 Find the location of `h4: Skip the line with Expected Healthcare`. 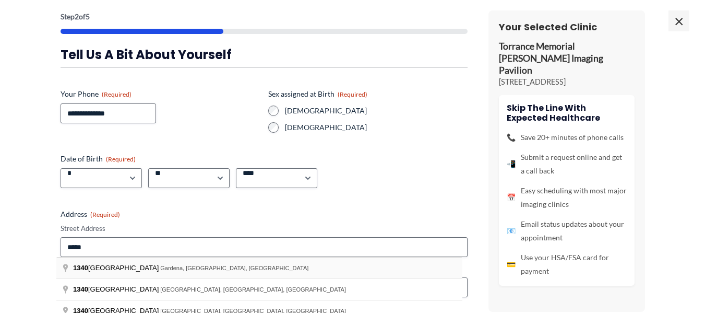

h4: Skip the line with Expected Healthcare is located at coordinates (567, 113).